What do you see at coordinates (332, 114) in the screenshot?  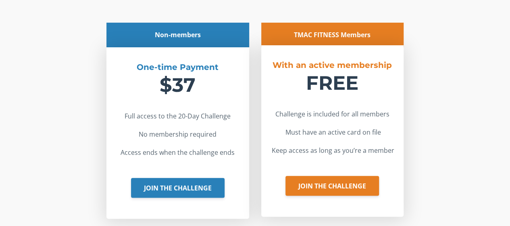 I see `span: Challenge is included for all members` at bounding box center [332, 114].